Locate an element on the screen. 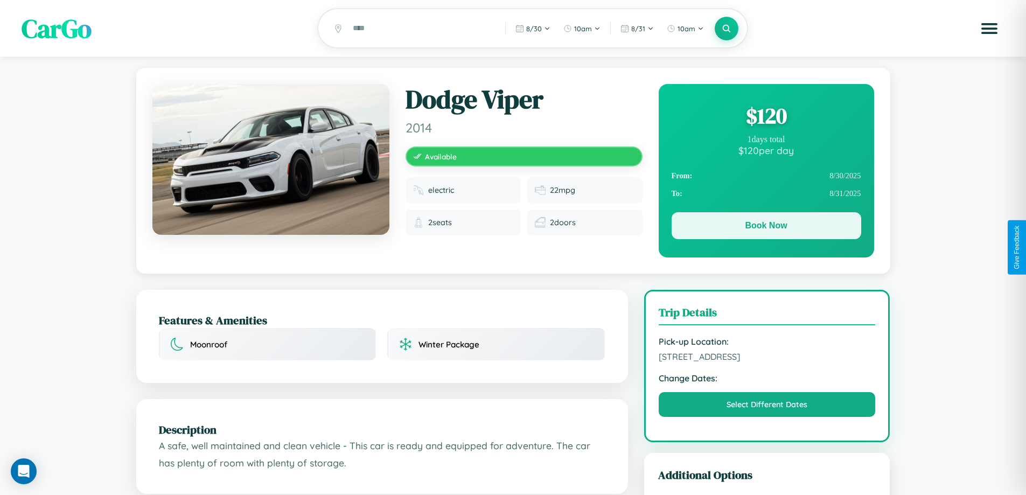 This screenshot has width=1026, height=495. h3: Additional Options is located at coordinates (767, 474).